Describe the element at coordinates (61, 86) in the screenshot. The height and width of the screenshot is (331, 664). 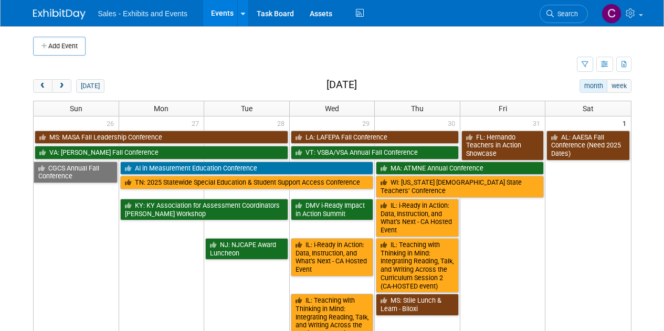
I see `button: next` at that location.